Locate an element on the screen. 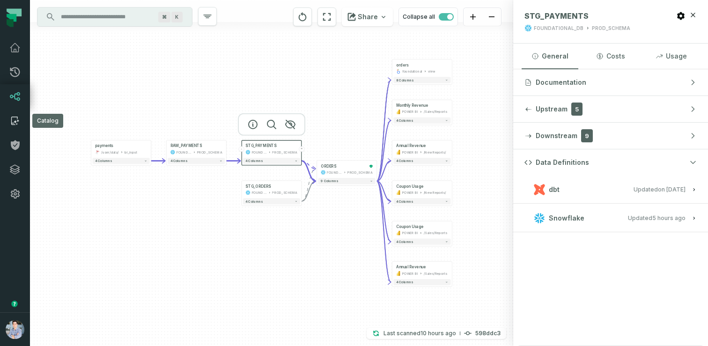 Image resolution: width=708 pixels, height=346 pixels. button: zoom out is located at coordinates (492, 17).